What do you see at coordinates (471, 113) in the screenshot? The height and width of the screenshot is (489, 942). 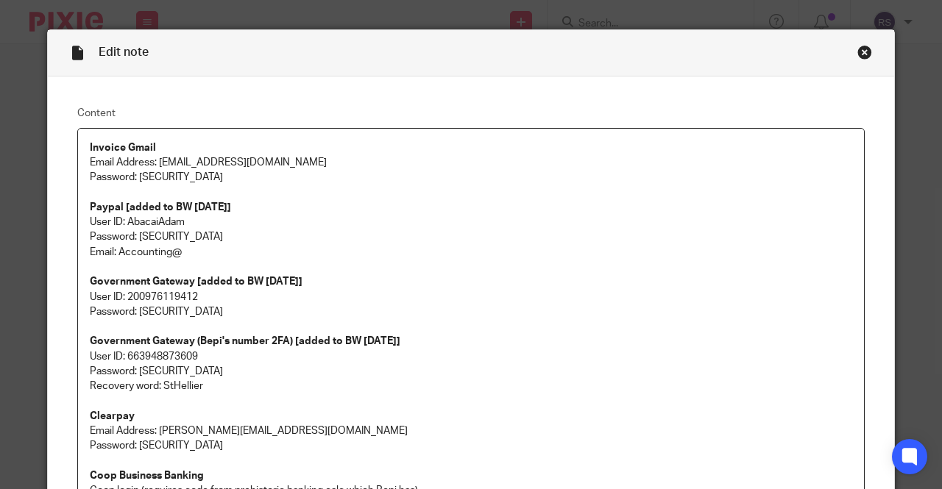 I see `label: Content` at bounding box center [471, 113].